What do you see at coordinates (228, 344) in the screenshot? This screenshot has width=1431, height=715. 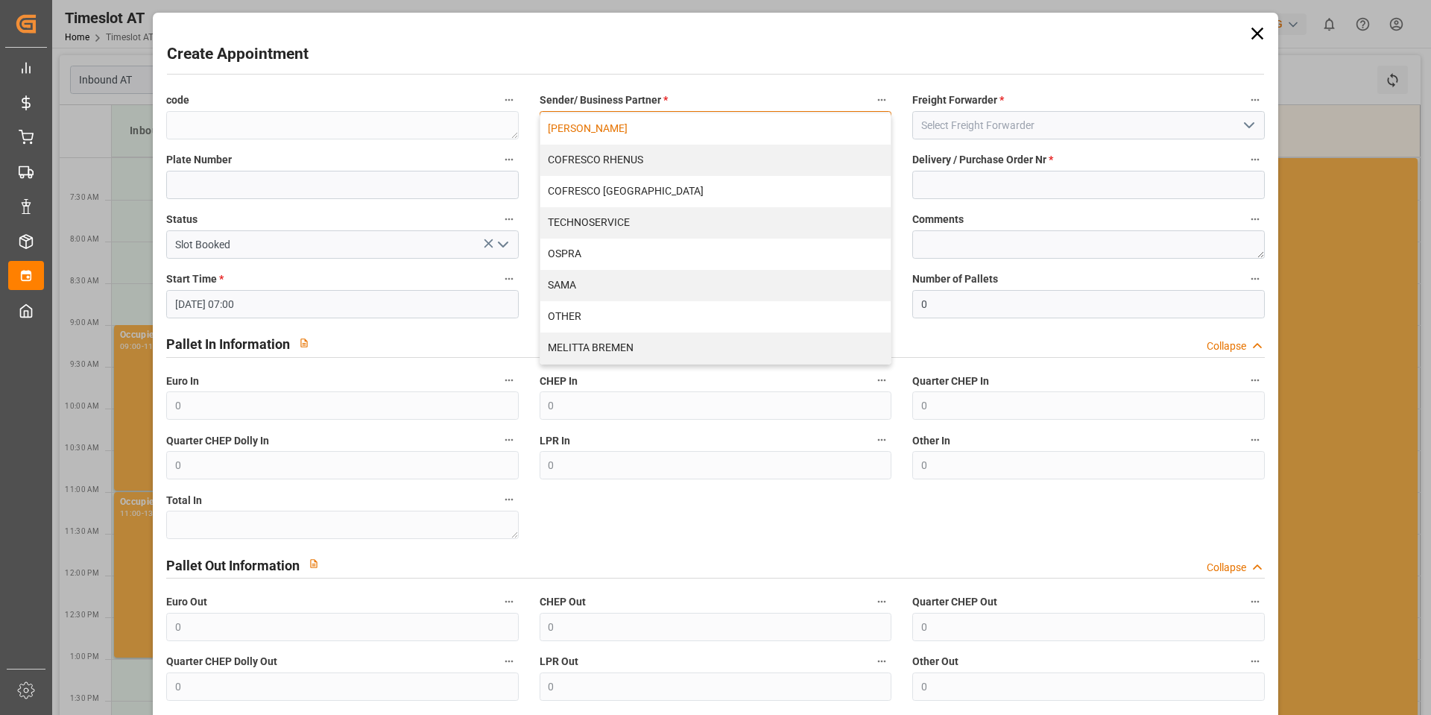 I see `h2: Pallet In Information` at bounding box center [228, 344].